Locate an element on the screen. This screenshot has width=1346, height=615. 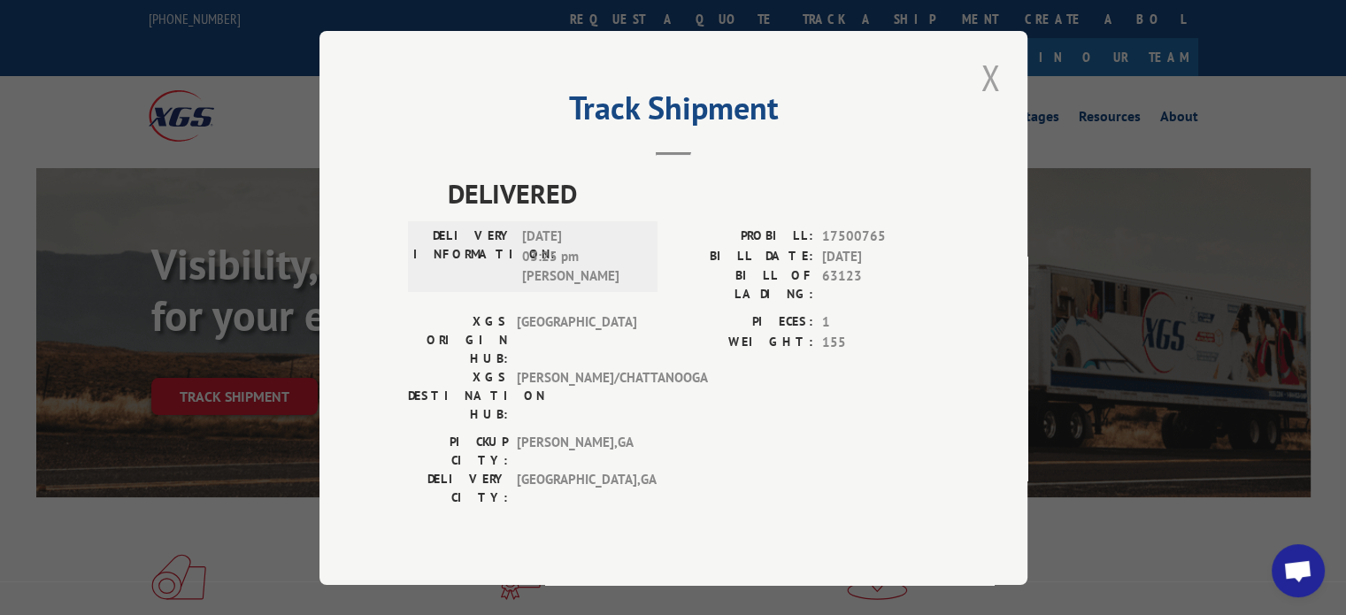
label: XGS DESTINATION HUB: is located at coordinates (458, 396).